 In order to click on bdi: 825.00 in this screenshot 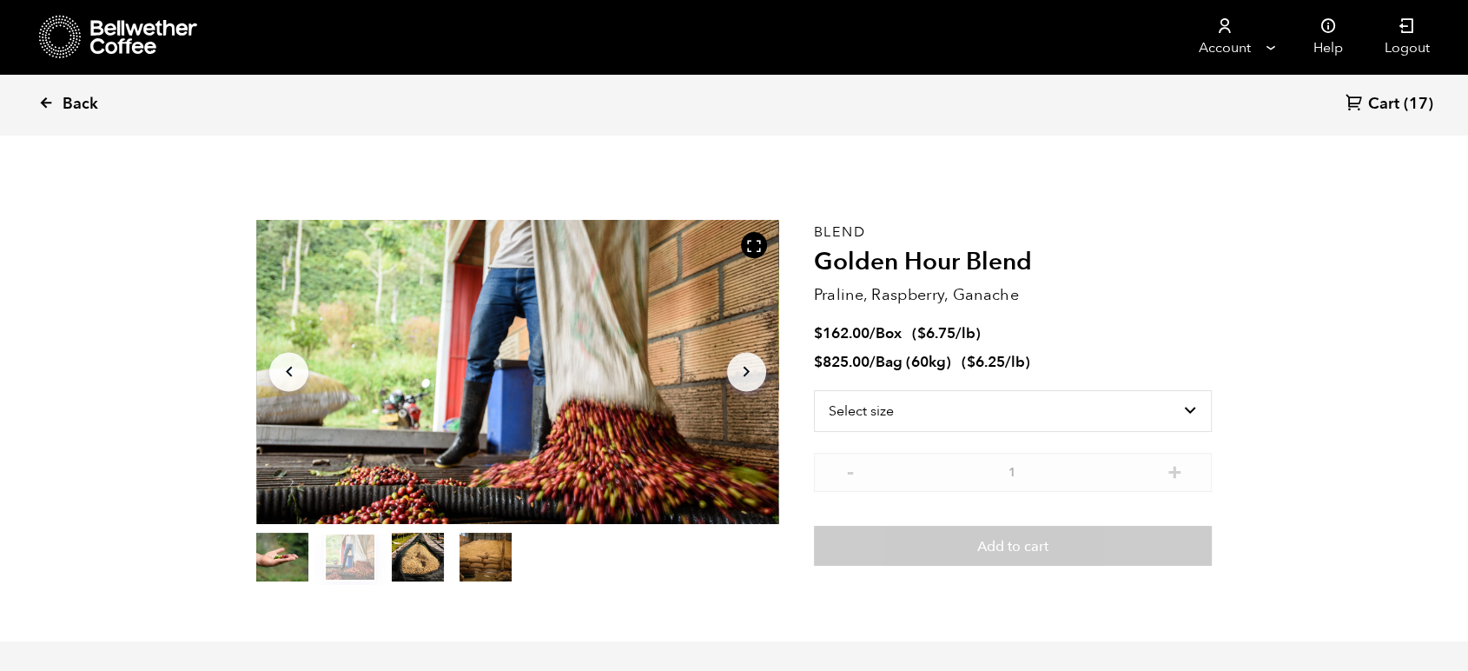, I will do `click(842, 361)`.